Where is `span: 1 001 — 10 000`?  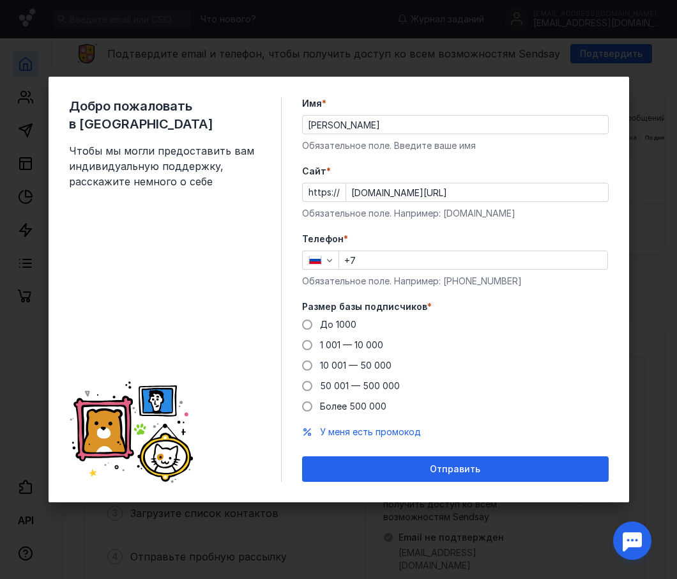 span: 1 001 — 10 000 is located at coordinates (351, 344).